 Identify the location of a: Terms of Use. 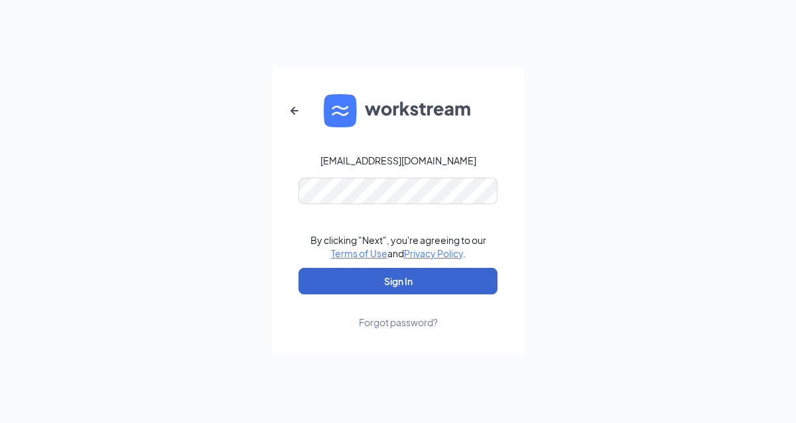
(359, 254).